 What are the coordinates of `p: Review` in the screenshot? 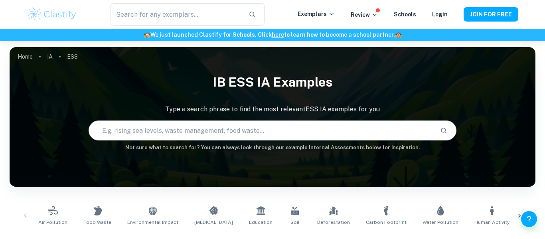 It's located at (364, 15).